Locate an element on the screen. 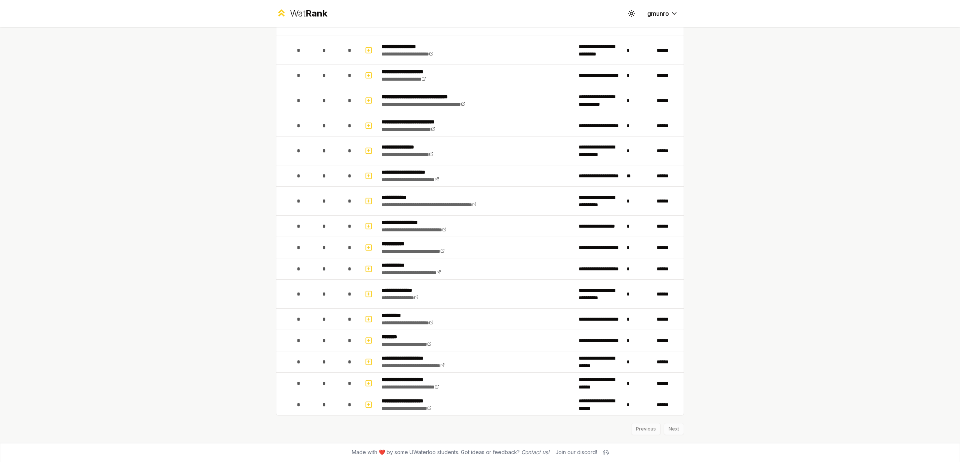 The image size is (960, 462). a: WatRank is located at coordinates (301, 13).